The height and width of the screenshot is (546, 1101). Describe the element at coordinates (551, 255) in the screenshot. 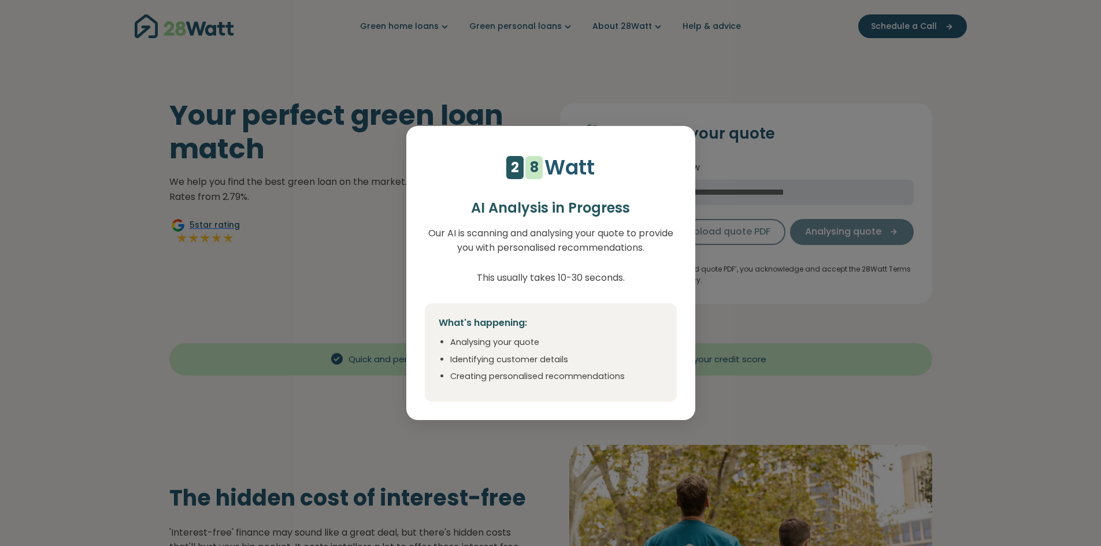

I see `p: Our AI is scanning and analysing your quote to provide you with personalised recommendations. Thi...` at that location.